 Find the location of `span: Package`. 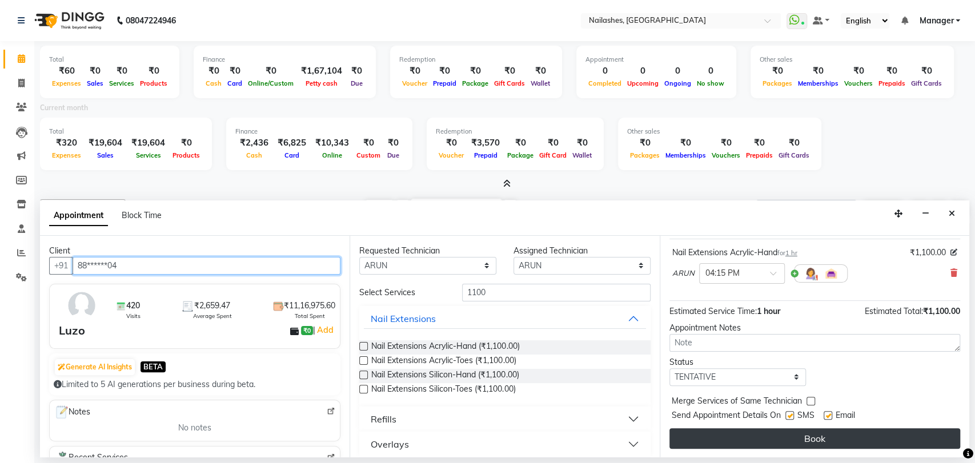

span: Package is located at coordinates (475, 83).